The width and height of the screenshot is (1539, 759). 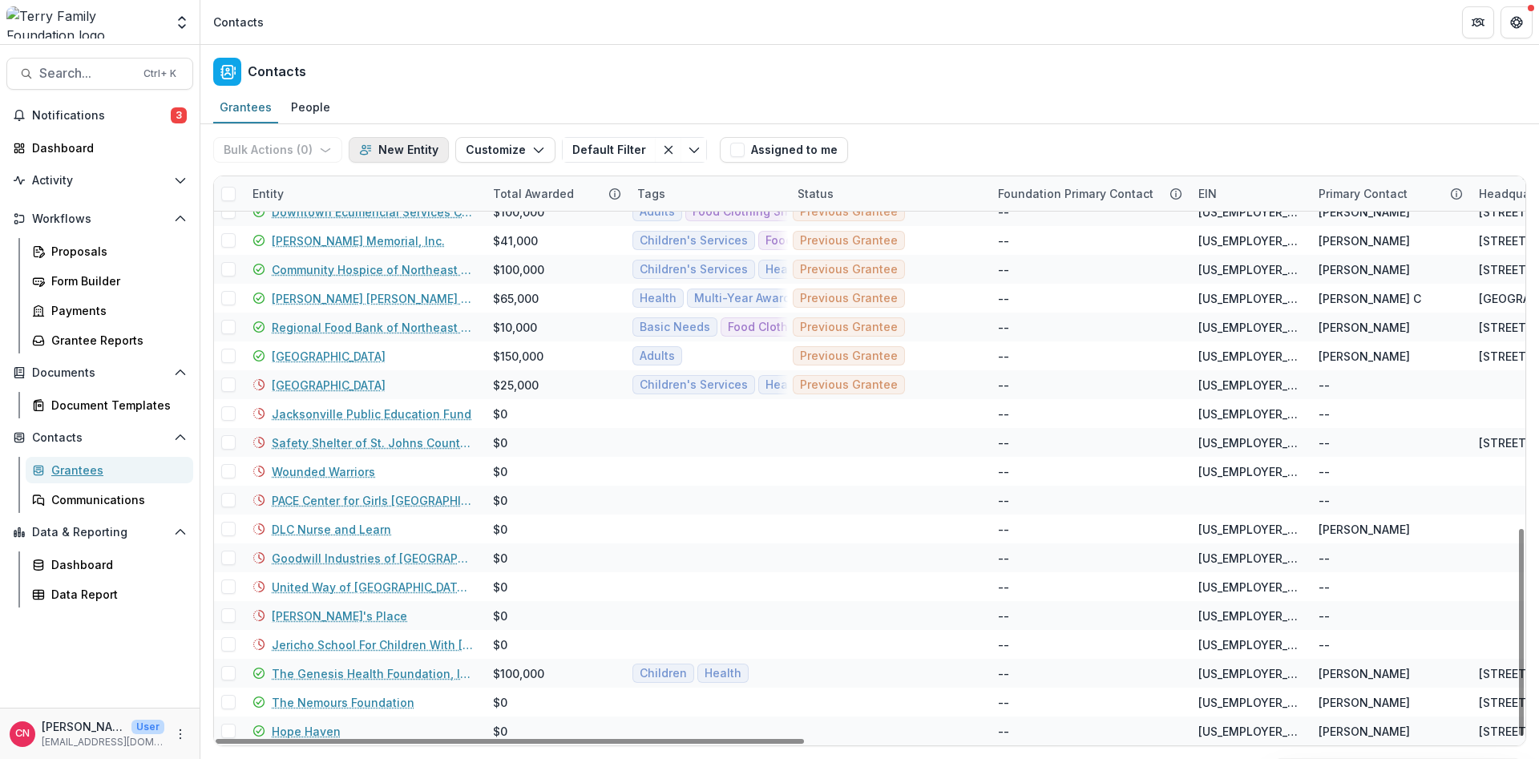 I want to click on a: Proposals, so click(x=109, y=251).